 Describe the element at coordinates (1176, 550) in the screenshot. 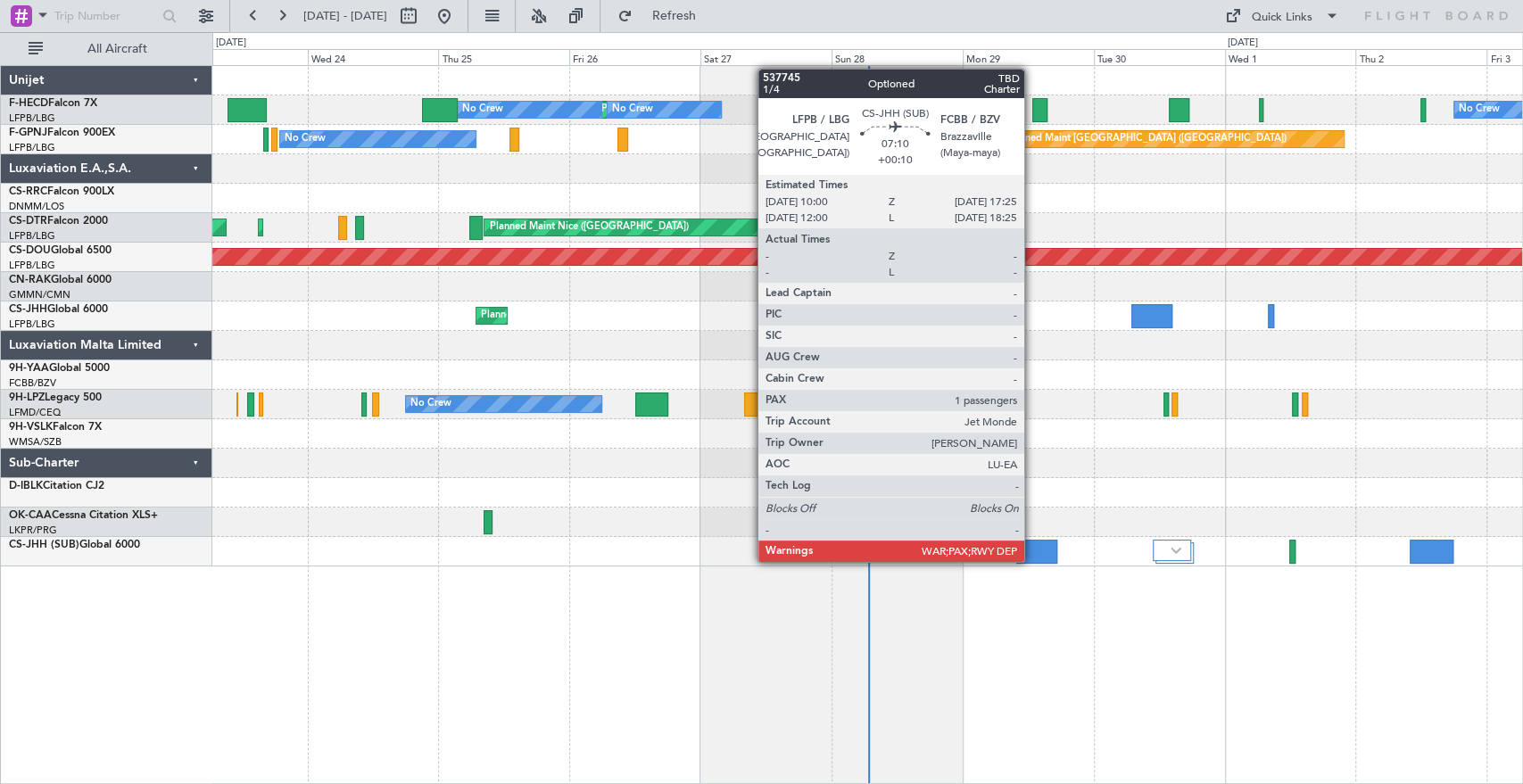

I see `img: arrow-gray.svg` at that location.